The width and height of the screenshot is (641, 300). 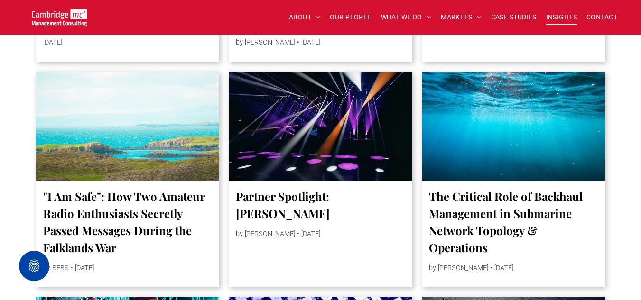 I want to click on a: ABOUT, so click(x=305, y=17).